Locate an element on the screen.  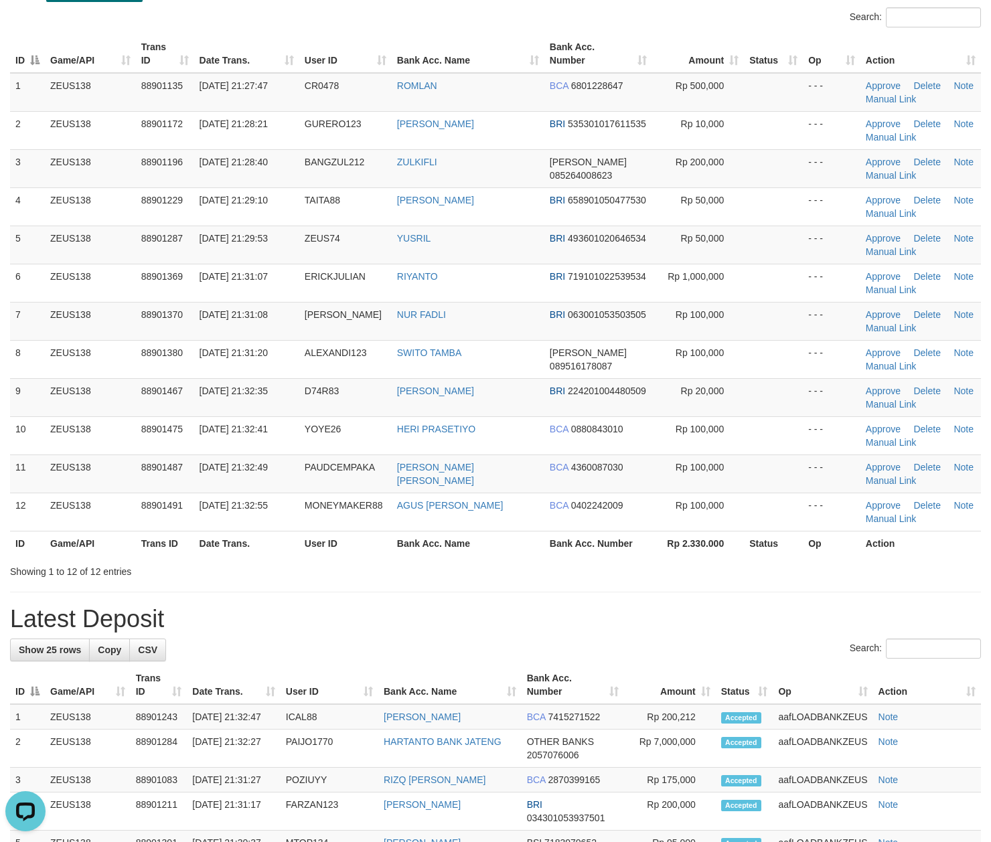
a: HERI PRASETIYO is located at coordinates (436, 429).